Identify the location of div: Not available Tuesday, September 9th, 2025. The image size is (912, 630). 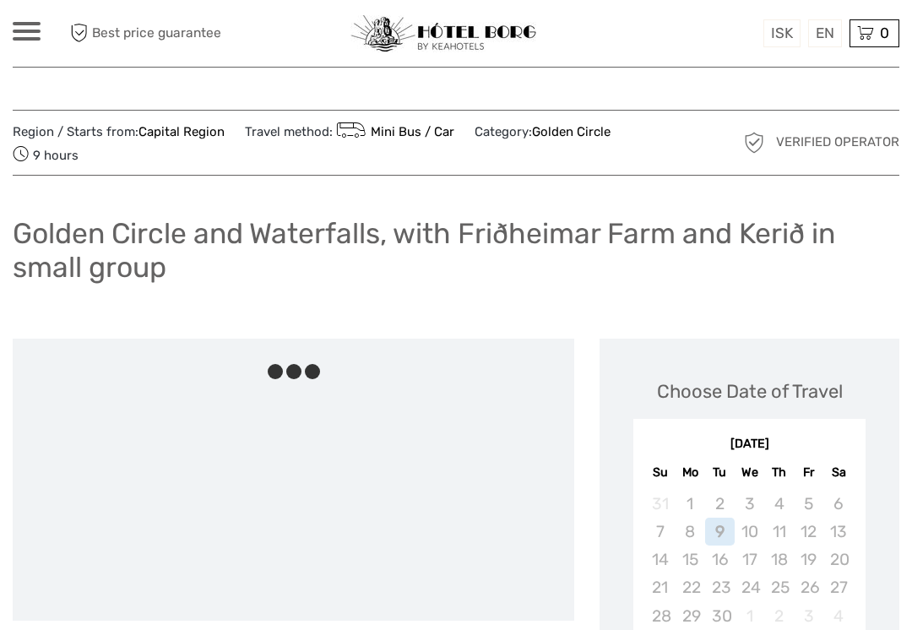
(719, 531).